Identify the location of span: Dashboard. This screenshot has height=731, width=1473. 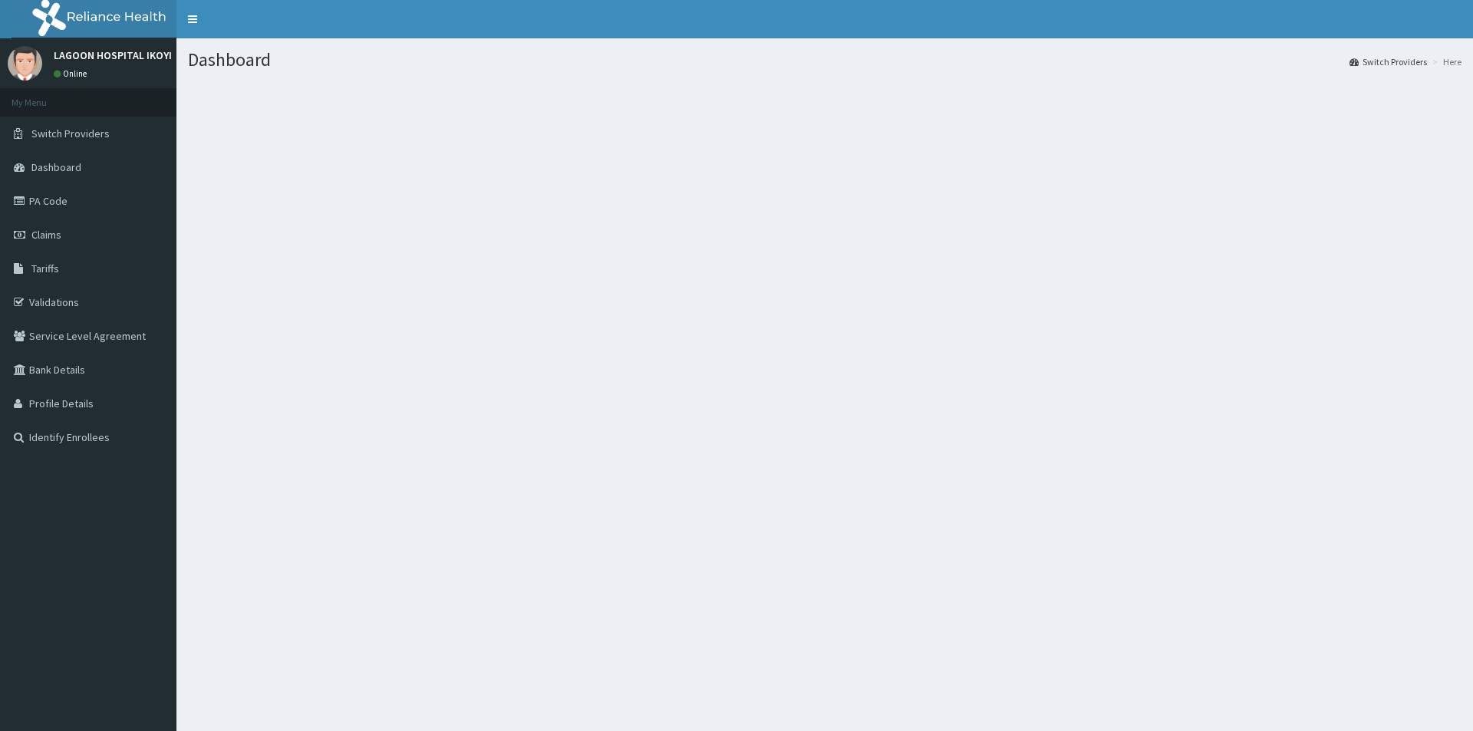
(56, 167).